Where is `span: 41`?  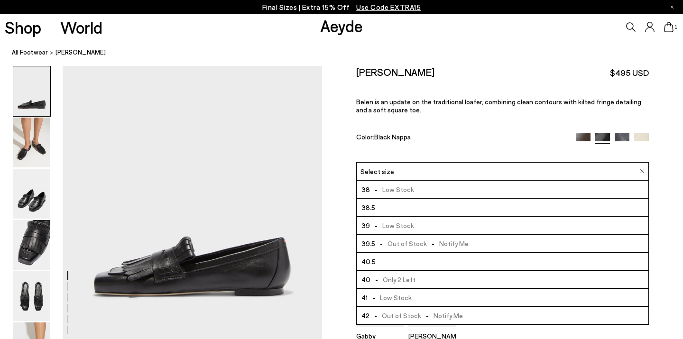
span: 41 is located at coordinates (364, 297).